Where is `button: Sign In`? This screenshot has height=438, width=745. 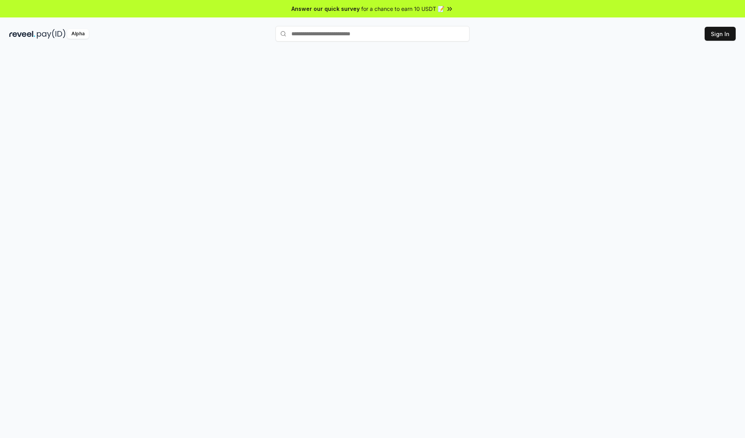 button: Sign In is located at coordinates (720, 34).